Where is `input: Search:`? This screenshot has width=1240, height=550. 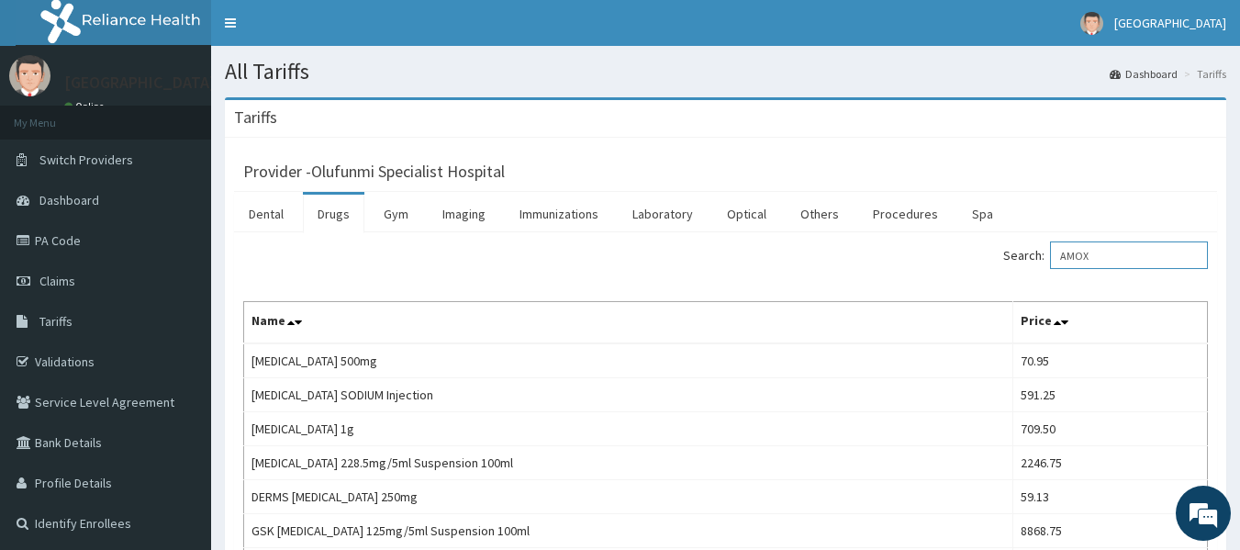
input: Search: is located at coordinates (1129, 255).